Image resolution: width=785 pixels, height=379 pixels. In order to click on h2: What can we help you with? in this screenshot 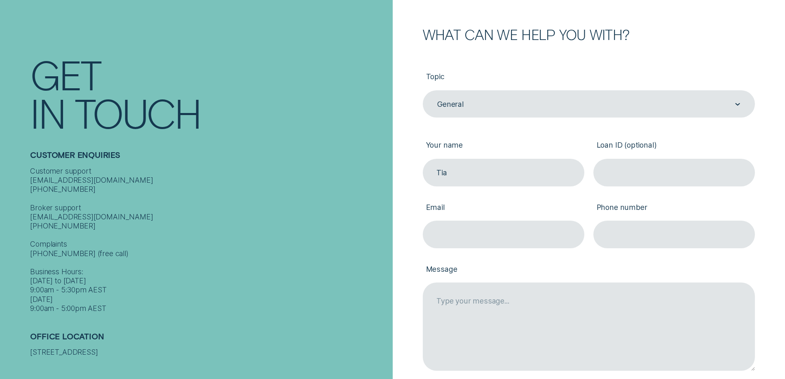, I will do `click(589, 34)`.